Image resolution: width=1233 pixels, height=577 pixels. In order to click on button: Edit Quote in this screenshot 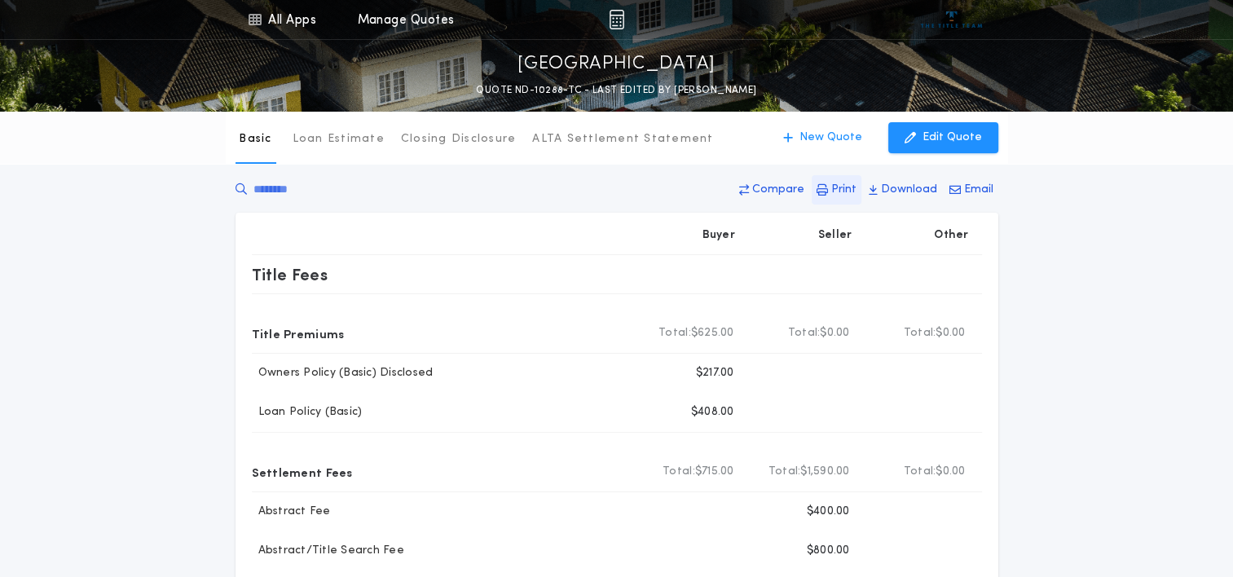, I will do `click(943, 138)`.